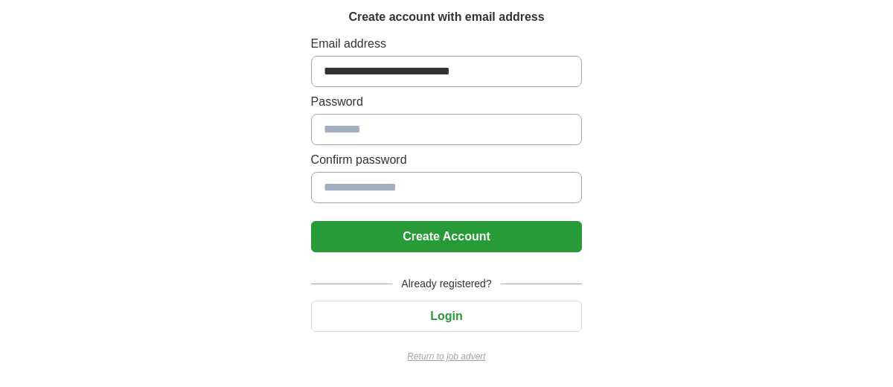  What do you see at coordinates (446, 284) in the screenshot?
I see `span: Already registered?` at bounding box center [446, 284].